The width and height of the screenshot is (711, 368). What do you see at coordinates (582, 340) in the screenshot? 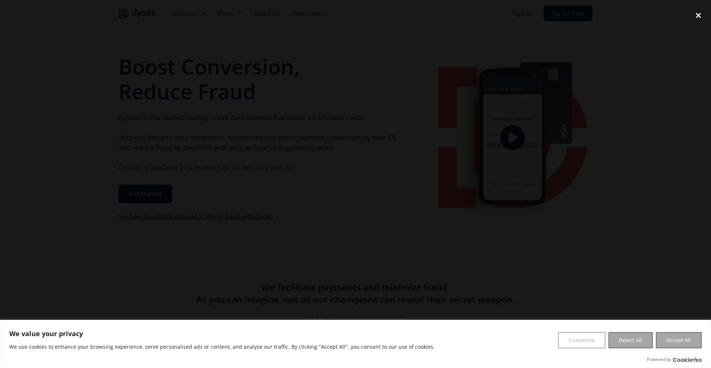
I see `button: Customise` at bounding box center [582, 340].